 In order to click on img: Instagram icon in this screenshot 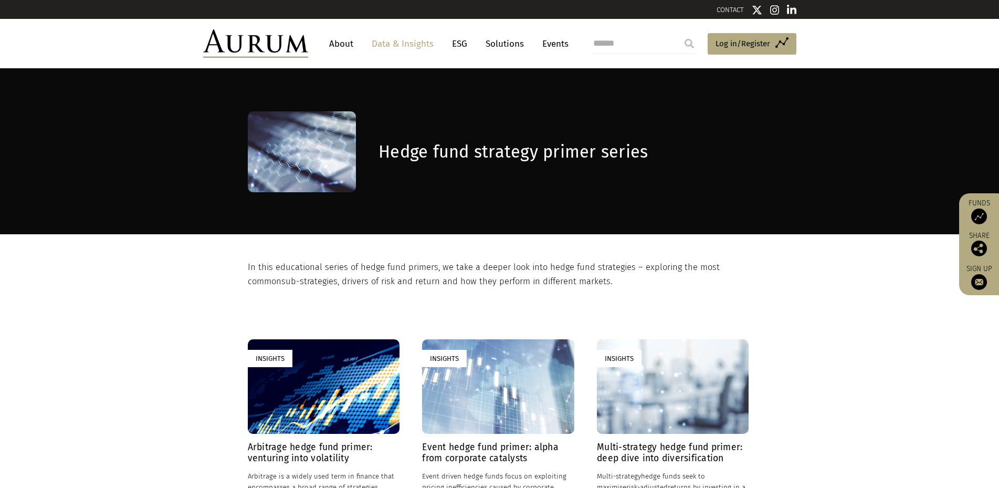, I will do `click(775, 10)`.